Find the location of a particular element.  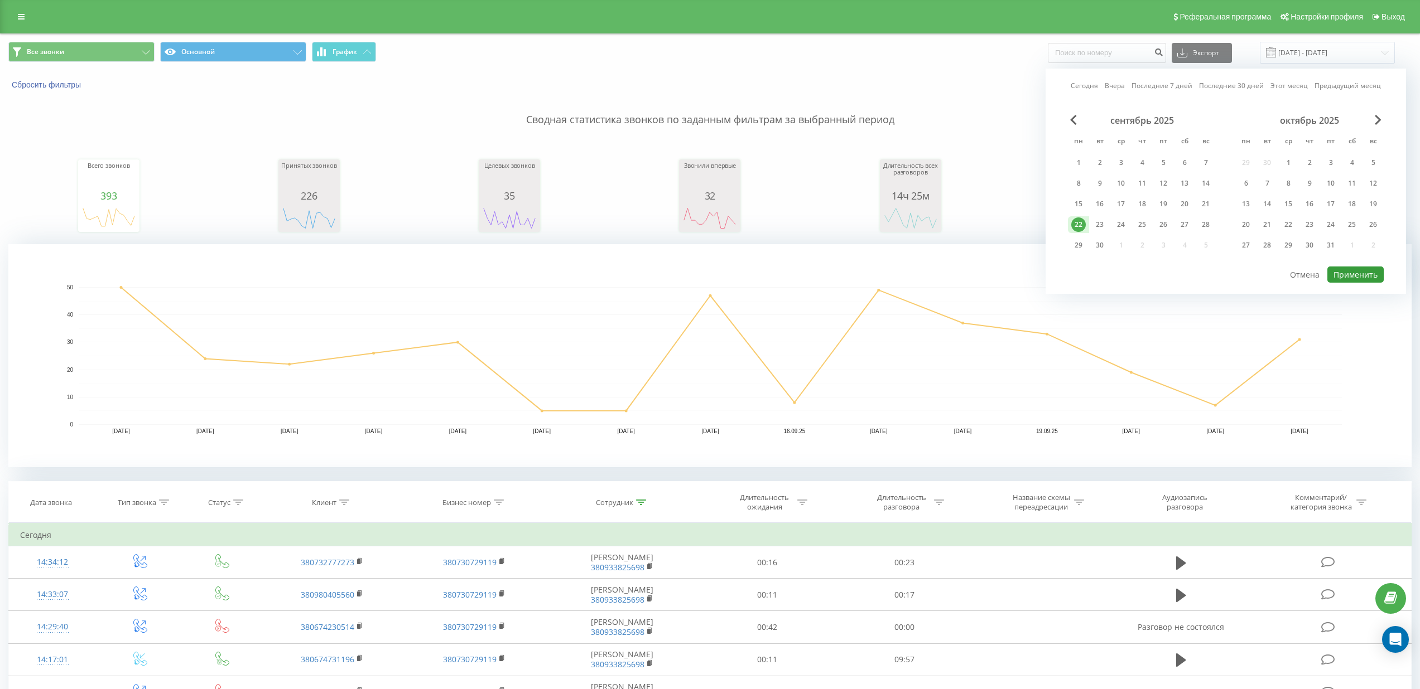

div: 4 is located at coordinates (1142, 163).